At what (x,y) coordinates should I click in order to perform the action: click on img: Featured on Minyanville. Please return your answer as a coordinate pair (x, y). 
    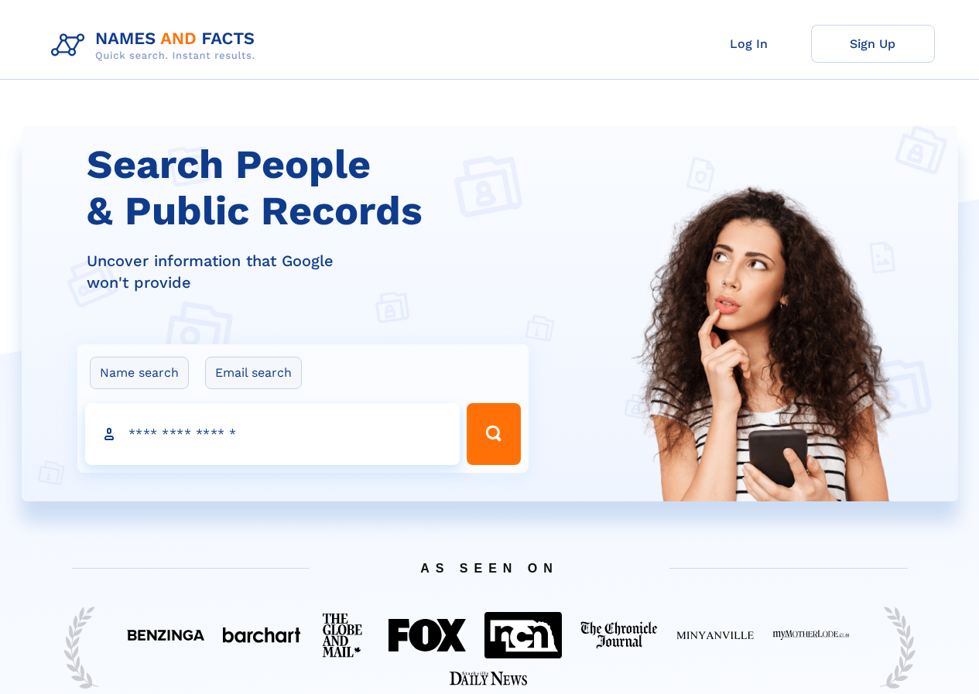
    Looking at the image, I should click on (715, 635).